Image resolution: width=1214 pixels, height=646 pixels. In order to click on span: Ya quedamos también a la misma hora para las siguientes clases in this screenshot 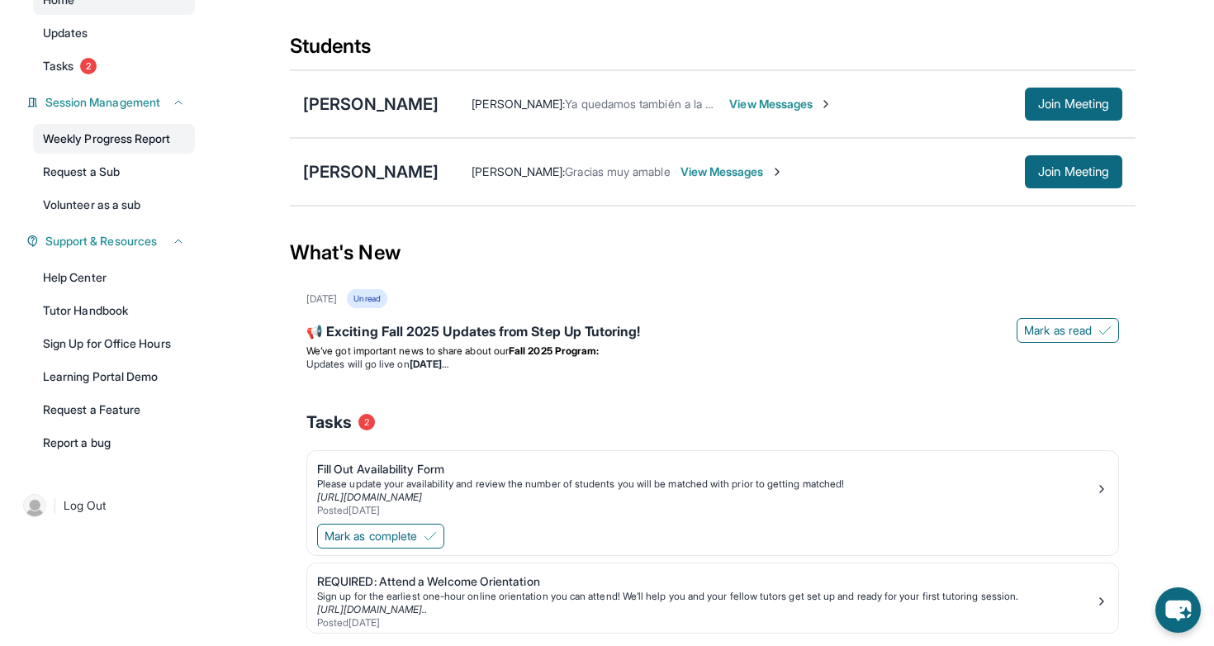, I will do `click(734, 103)`.